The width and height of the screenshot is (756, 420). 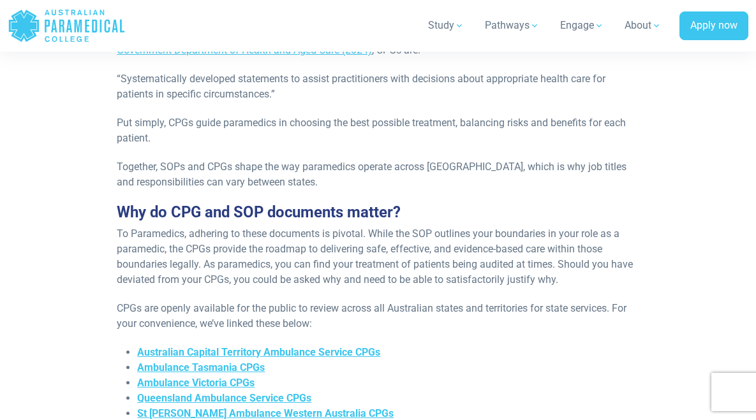 What do you see at coordinates (446, 26) in the screenshot?
I see `a: Study` at bounding box center [446, 26].